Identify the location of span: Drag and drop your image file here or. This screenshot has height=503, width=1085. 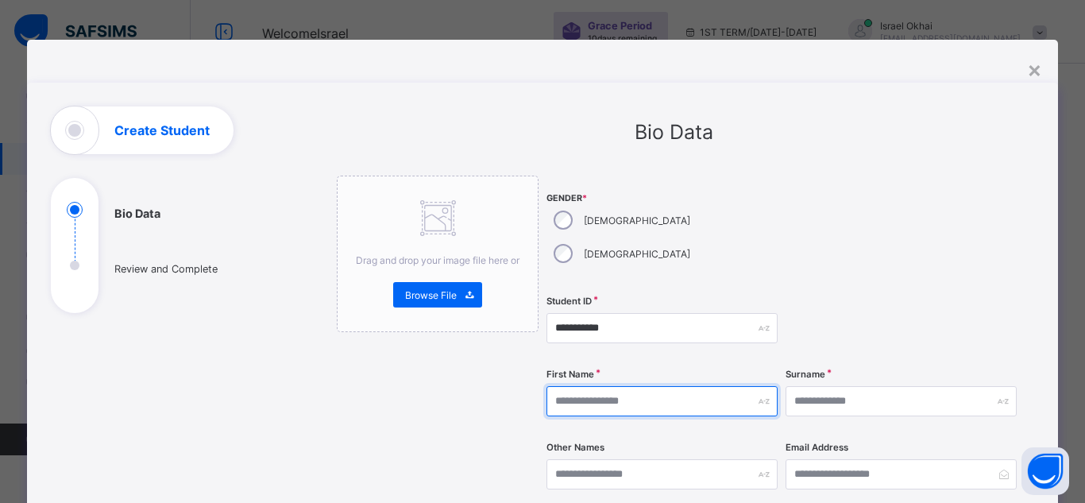
(438, 260).